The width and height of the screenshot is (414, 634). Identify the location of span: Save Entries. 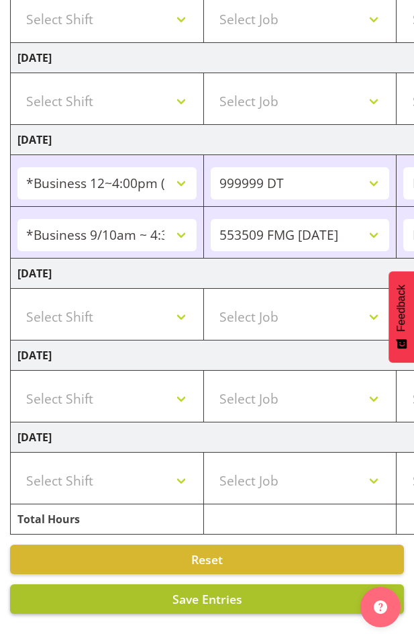
(207, 599).